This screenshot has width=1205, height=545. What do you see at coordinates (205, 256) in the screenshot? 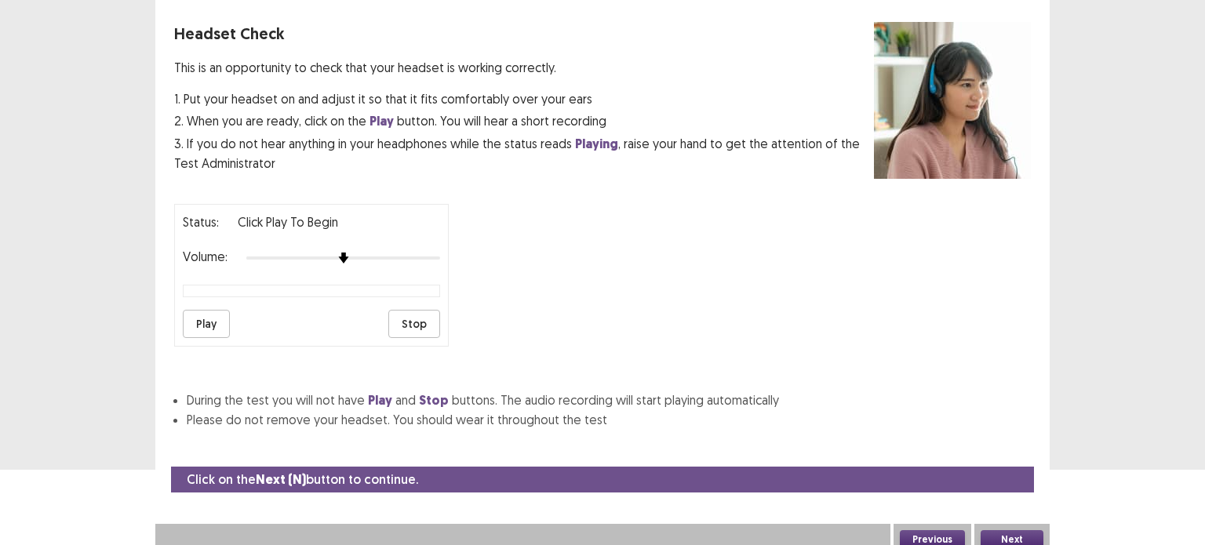
I see `p: Volume:` at bounding box center [205, 256].